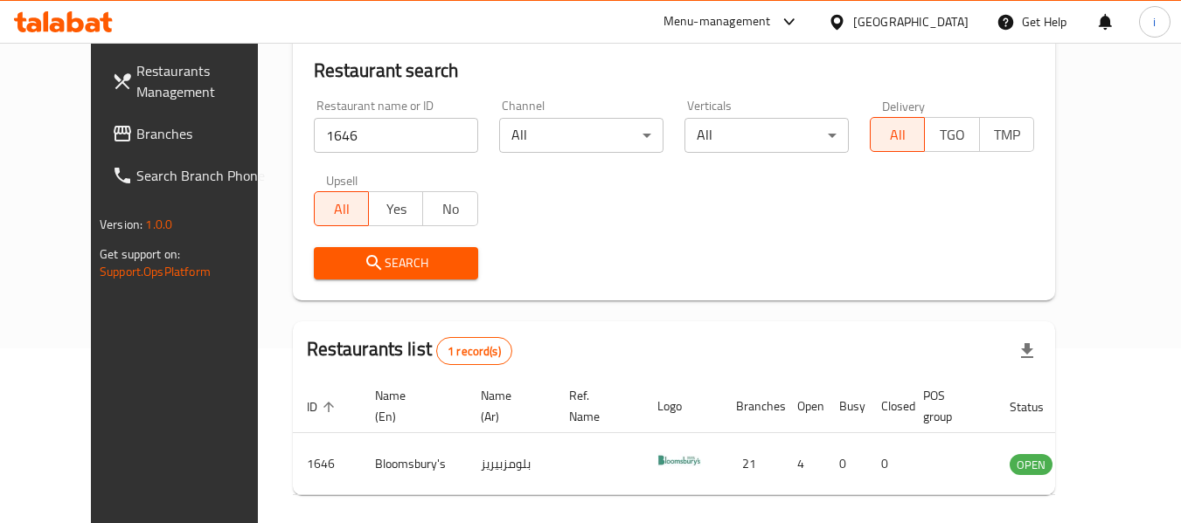 The height and width of the screenshot is (523, 1181). What do you see at coordinates (413, 464) in the screenshot?
I see `td: Bloomsbury's` at bounding box center [413, 464].